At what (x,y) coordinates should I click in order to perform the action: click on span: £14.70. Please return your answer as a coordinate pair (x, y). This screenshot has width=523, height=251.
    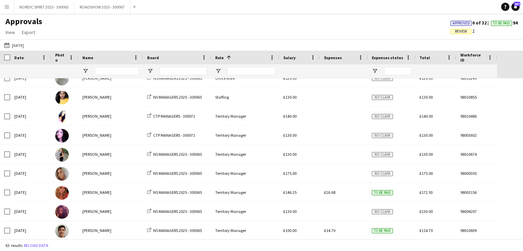
    Looking at the image, I should click on (330, 231).